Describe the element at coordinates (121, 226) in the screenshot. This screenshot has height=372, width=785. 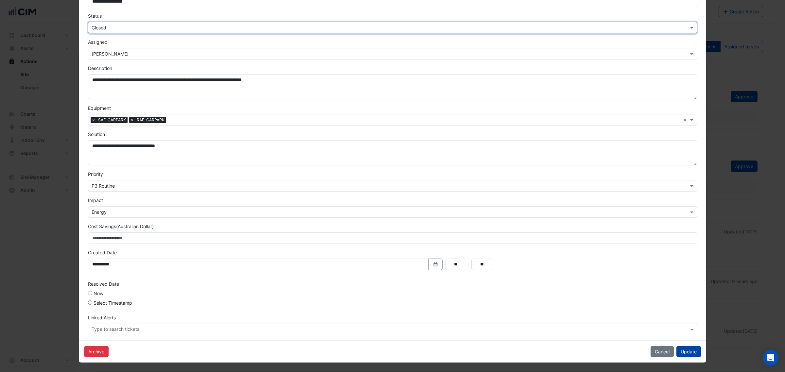
I see `label: Cost Savings (Australian Dollar)` at that location.